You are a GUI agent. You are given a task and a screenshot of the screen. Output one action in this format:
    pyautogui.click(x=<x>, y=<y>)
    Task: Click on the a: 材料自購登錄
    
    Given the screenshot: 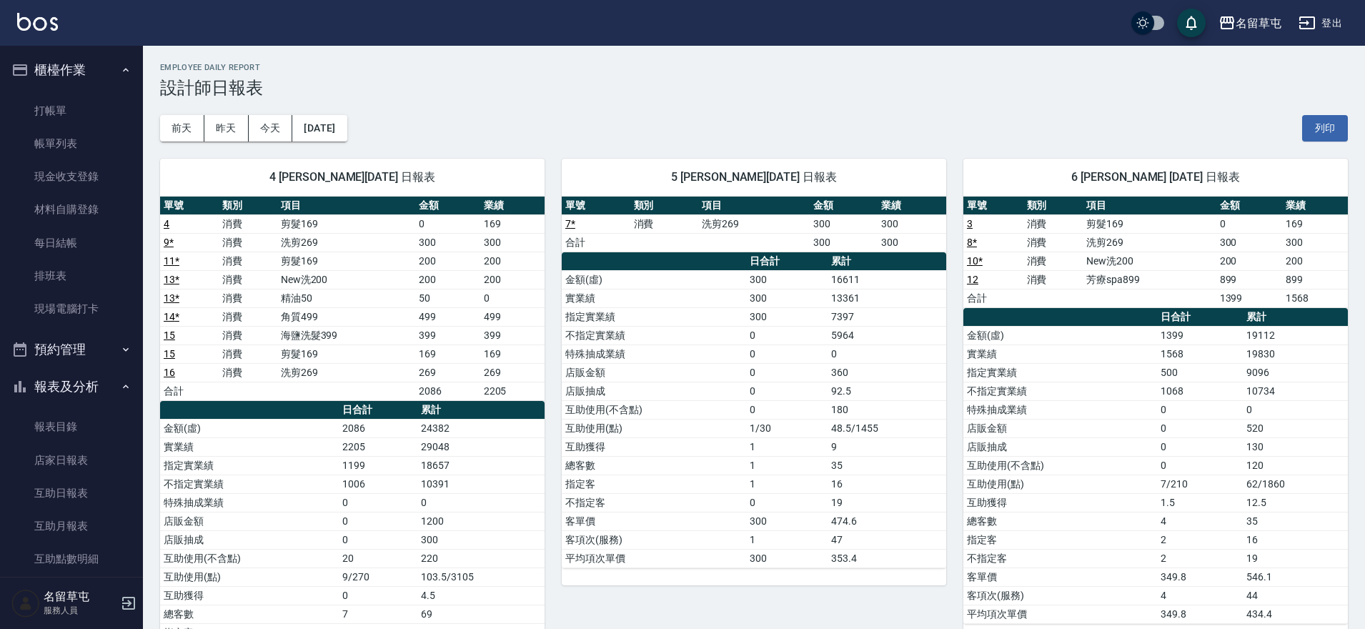 What is the action you would take?
    pyautogui.click(x=71, y=209)
    